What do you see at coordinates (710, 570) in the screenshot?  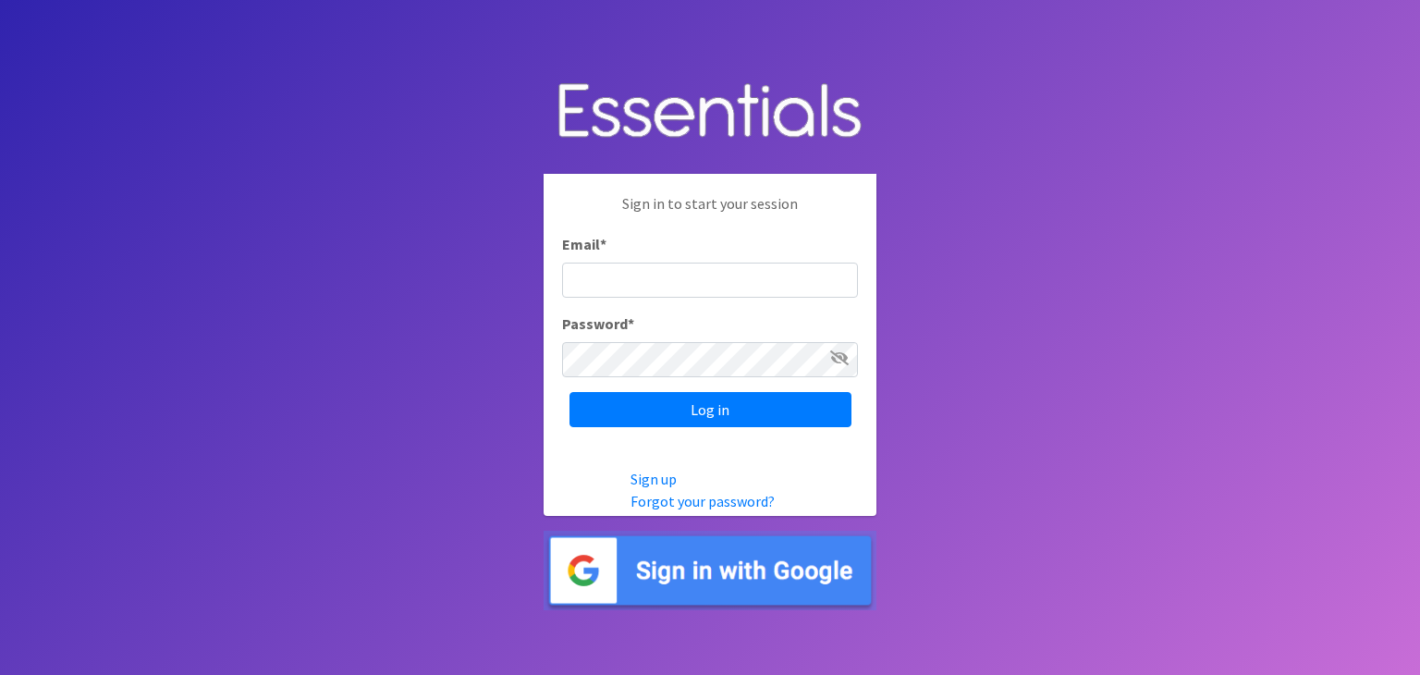 I see `img: Sign in with Google` at bounding box center [710, 570].